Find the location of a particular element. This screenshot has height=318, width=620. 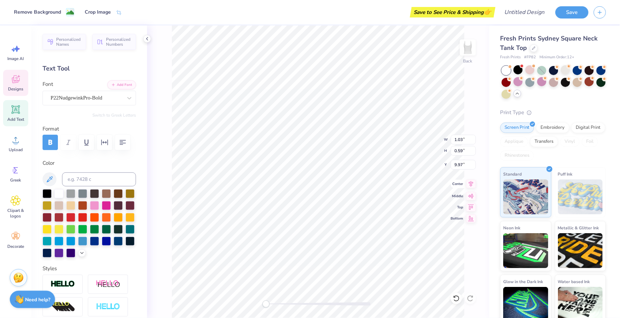

span: Glow in the Dark Ink is located at coordinates (524, 281).